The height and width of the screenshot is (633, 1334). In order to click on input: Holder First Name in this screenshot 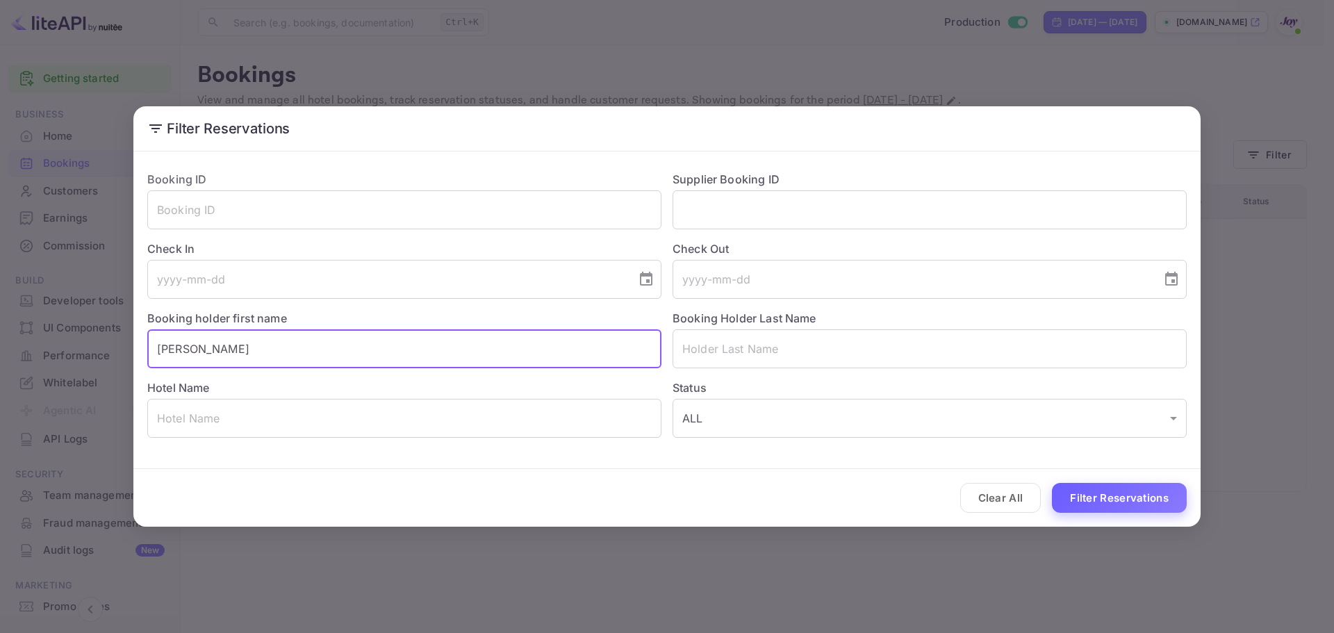, I will do `click(404, 349)`.